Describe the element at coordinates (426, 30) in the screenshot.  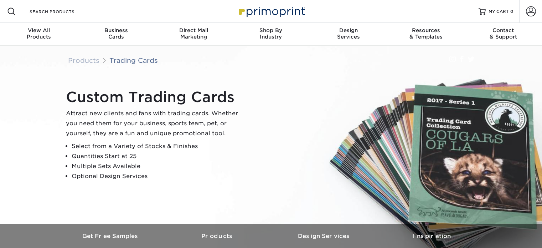
I see `span: Resources` at that location.